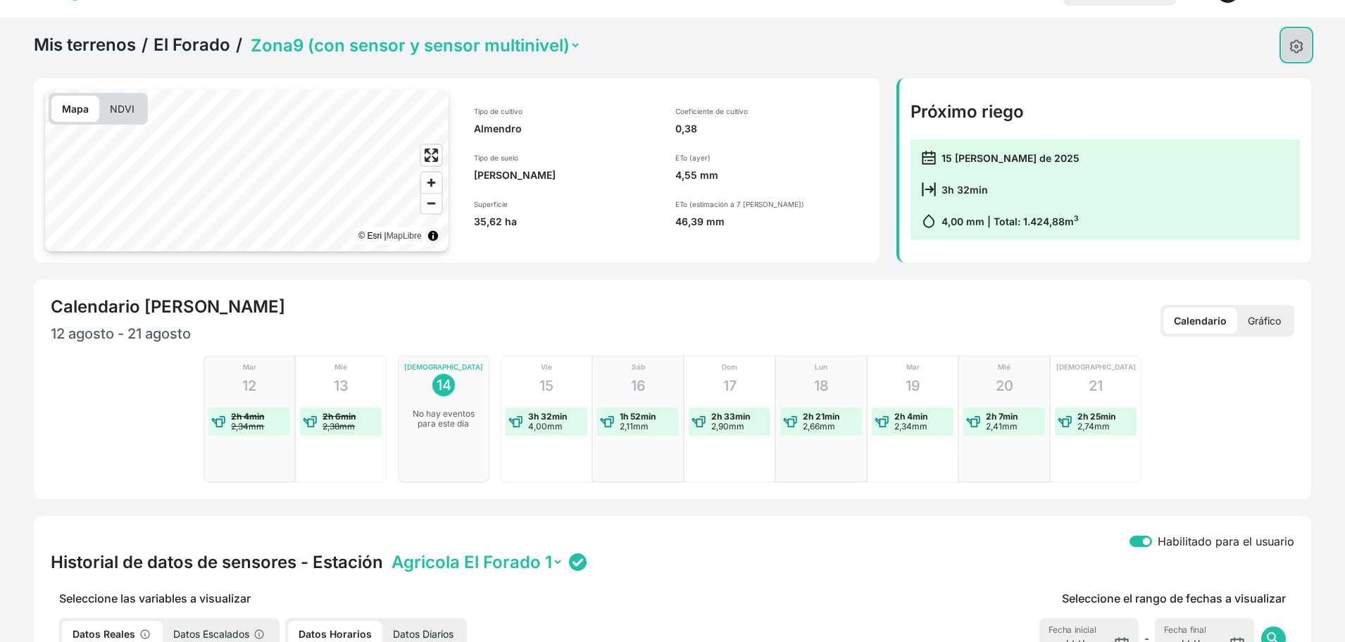 The height and width of the screenshot is (642, 1345). I want to click on p: No hay eventos para este día, so click(444, 419).